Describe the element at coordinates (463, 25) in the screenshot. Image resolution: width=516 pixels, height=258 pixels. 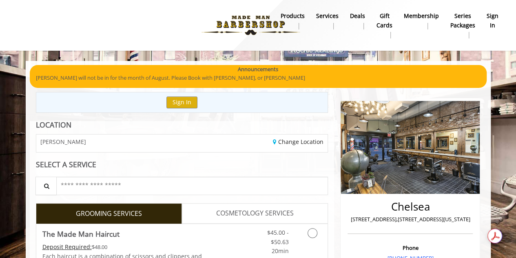
I see `a: Series packagesSeries packages` at that location.